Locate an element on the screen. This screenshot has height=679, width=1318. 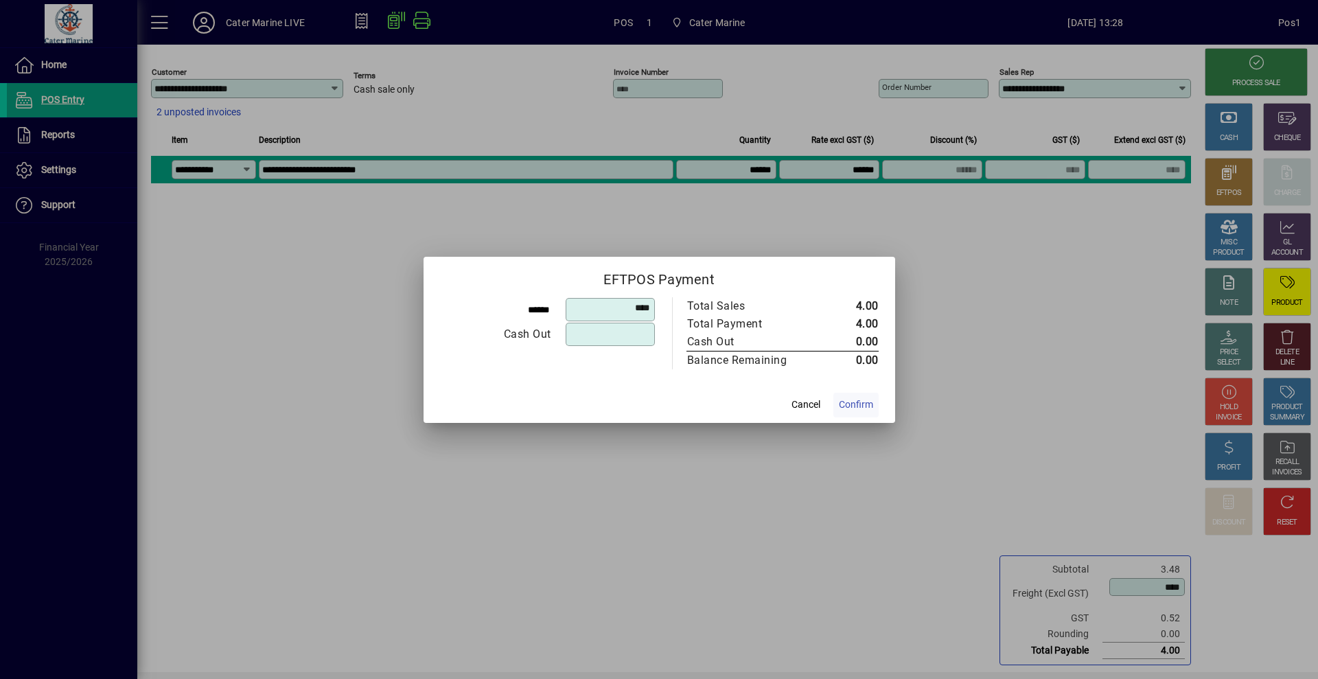
button: Confirm is located at coordinates (856, 405).